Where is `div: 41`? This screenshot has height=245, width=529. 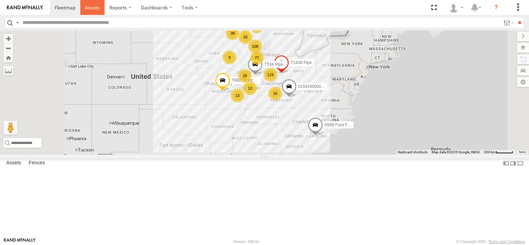 div: 41 is located at coordinates (256, 26).